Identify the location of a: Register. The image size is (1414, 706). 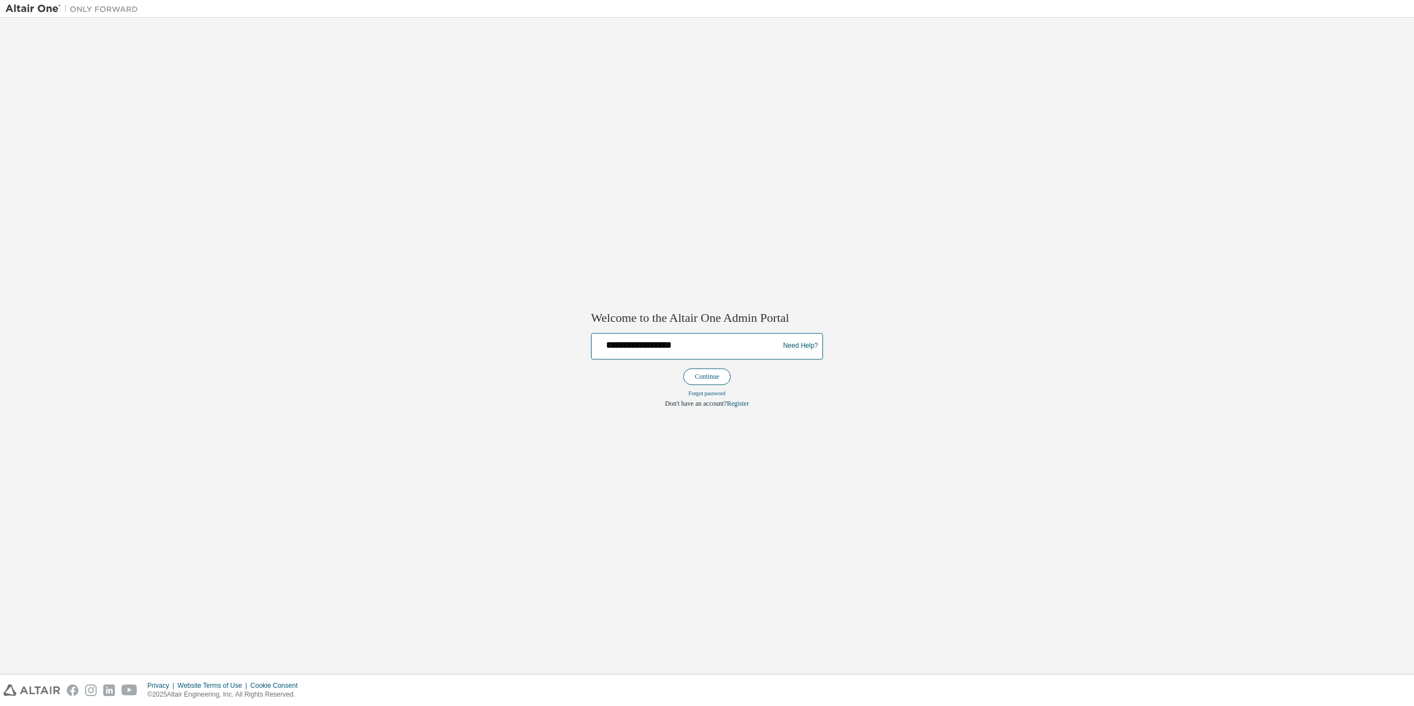
(738, 404).